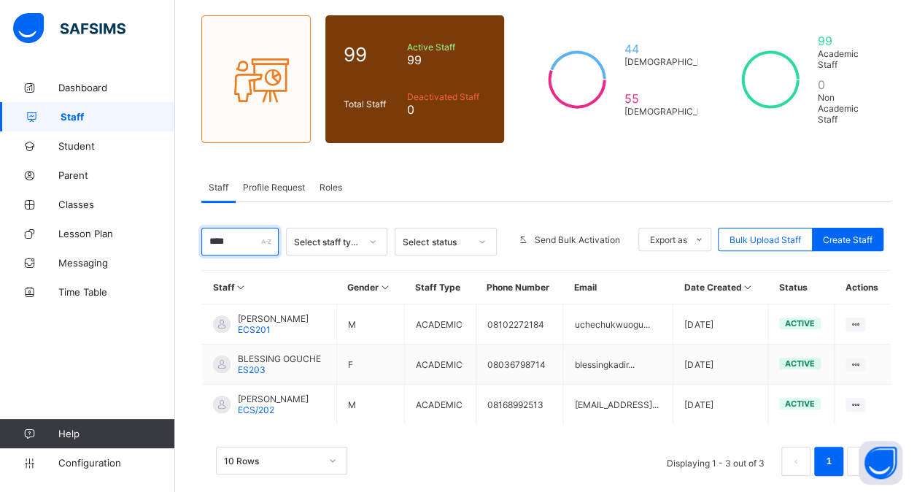 This screenshot has height=492, width=917. I want to click on li: Displaying 1 - 3 out of 3, so click(716, 461).